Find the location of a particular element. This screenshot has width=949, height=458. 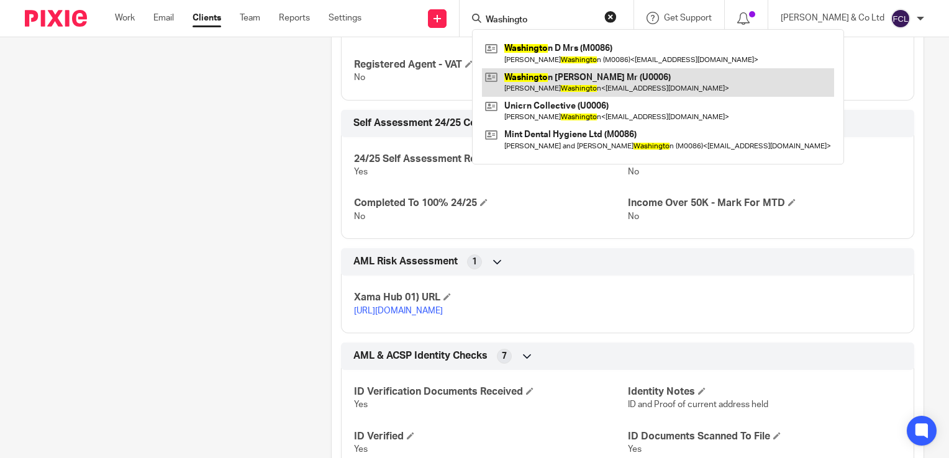

h4: Income Over 50K - Mark For MTD is located at coordinates (764, 203).